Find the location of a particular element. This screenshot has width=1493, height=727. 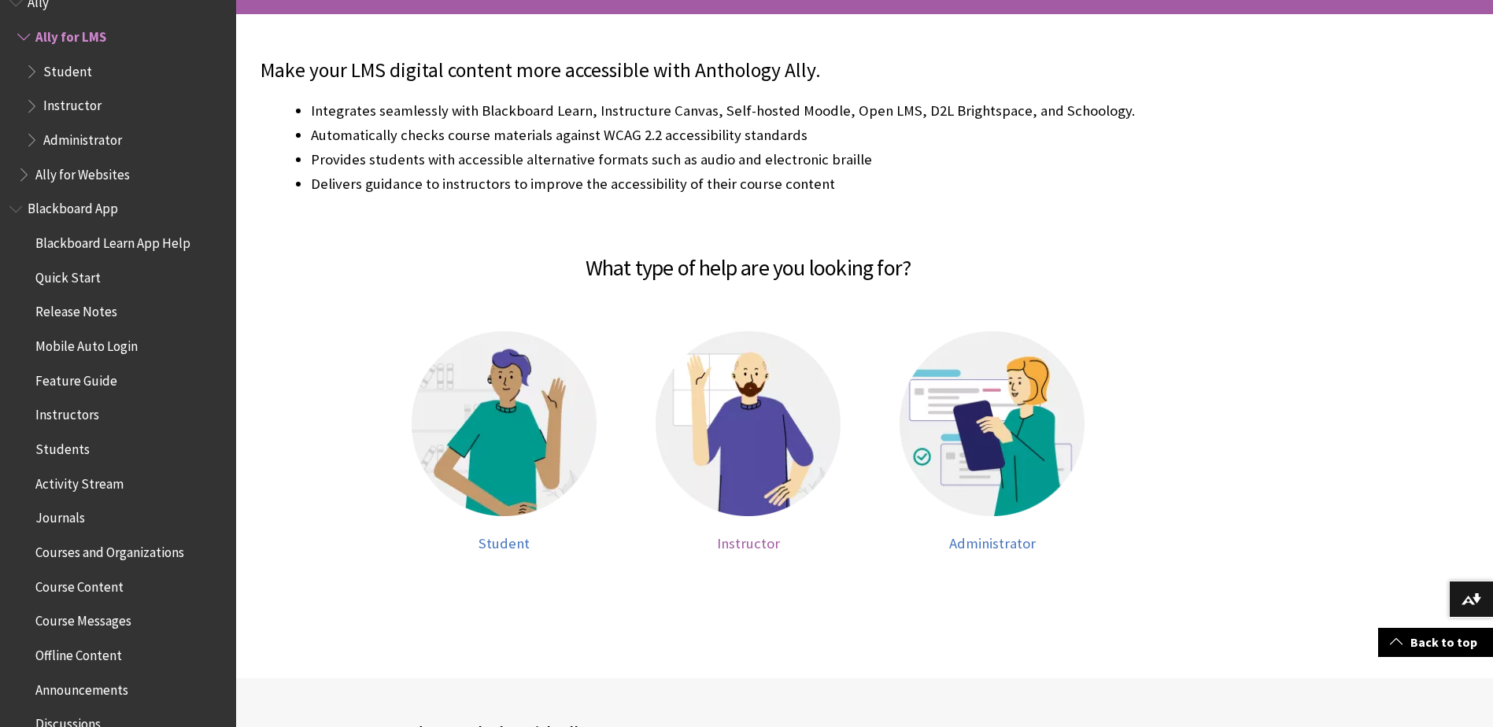

li: Automatically checks course materials against WCAG 2.2 accessibility standards is located at coordinates (774, 135).